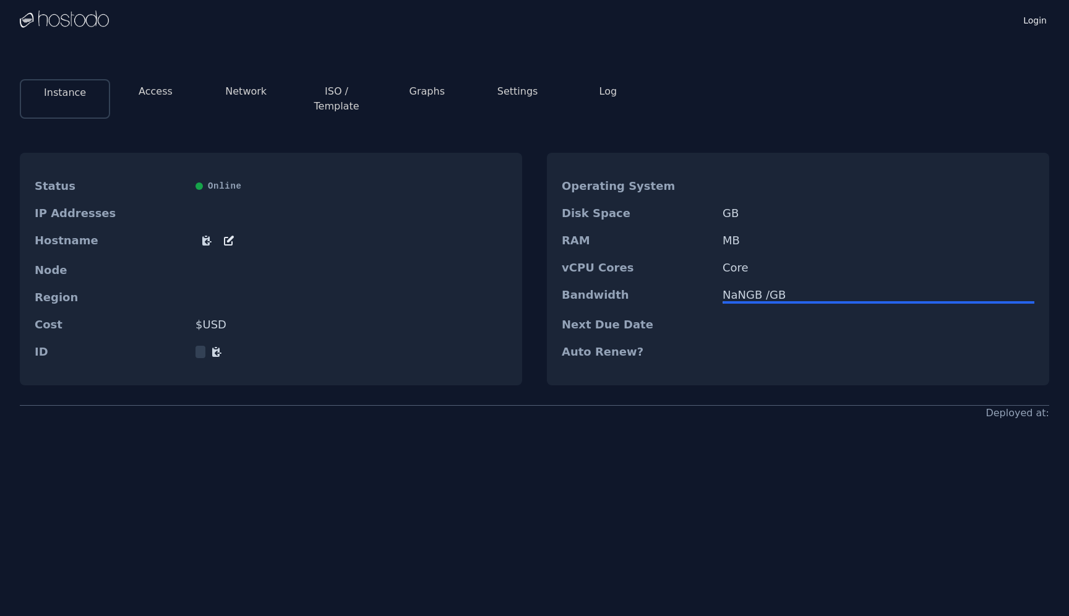 This screenshot has height=616, width=1069. What do you see at coordinates (110, 325) in the screenshot?
I see `dt: Cost` at bounding box center [110, 325].